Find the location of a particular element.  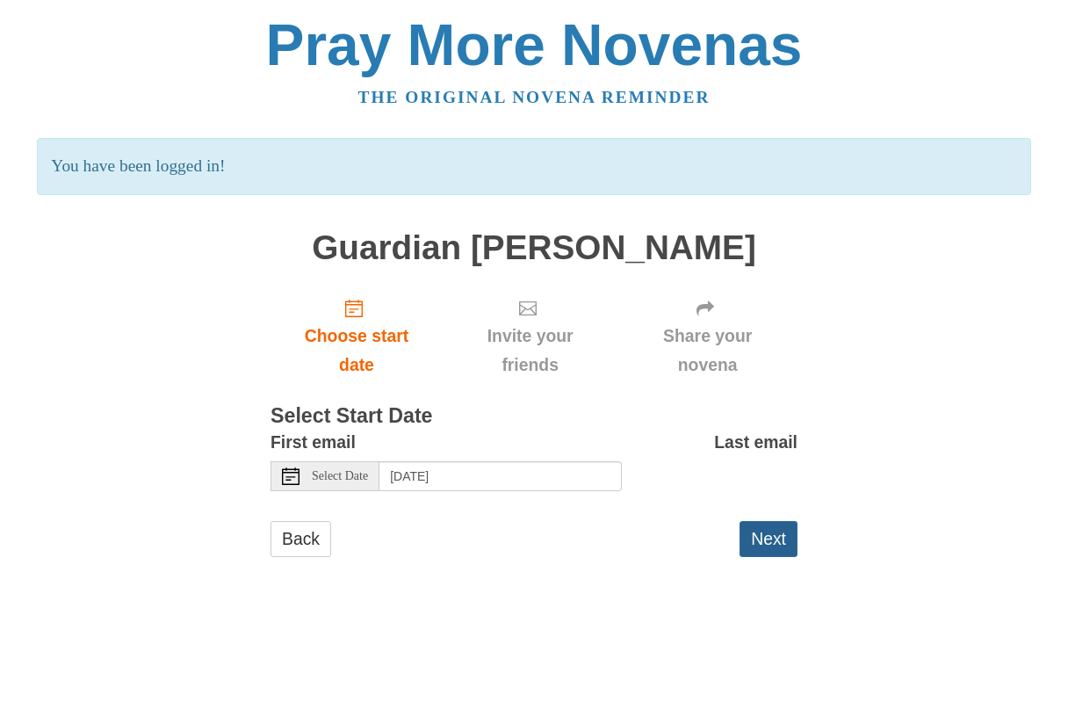

label: Last email is located at coordinates (756, 442).